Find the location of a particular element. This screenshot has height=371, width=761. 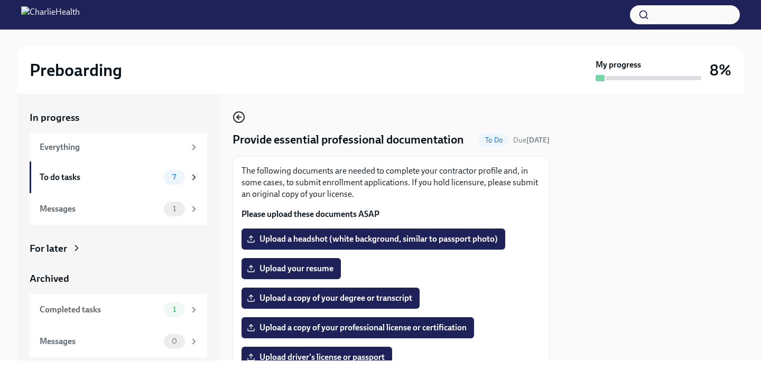

div: Everything is located at coordinates (112, 147).